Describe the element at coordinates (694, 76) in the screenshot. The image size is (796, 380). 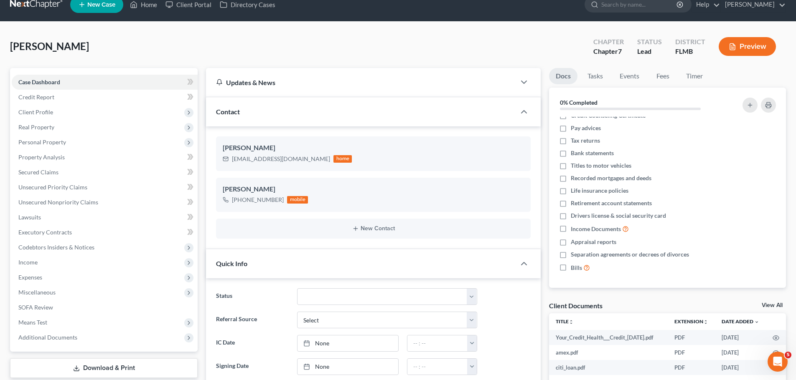
I see `a: Timer` at that location.